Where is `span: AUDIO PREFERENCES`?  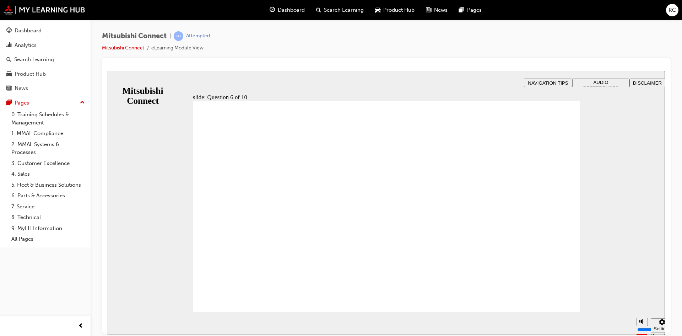 span: AUDIO PREFERENCES is located at coordinates (493, 14).